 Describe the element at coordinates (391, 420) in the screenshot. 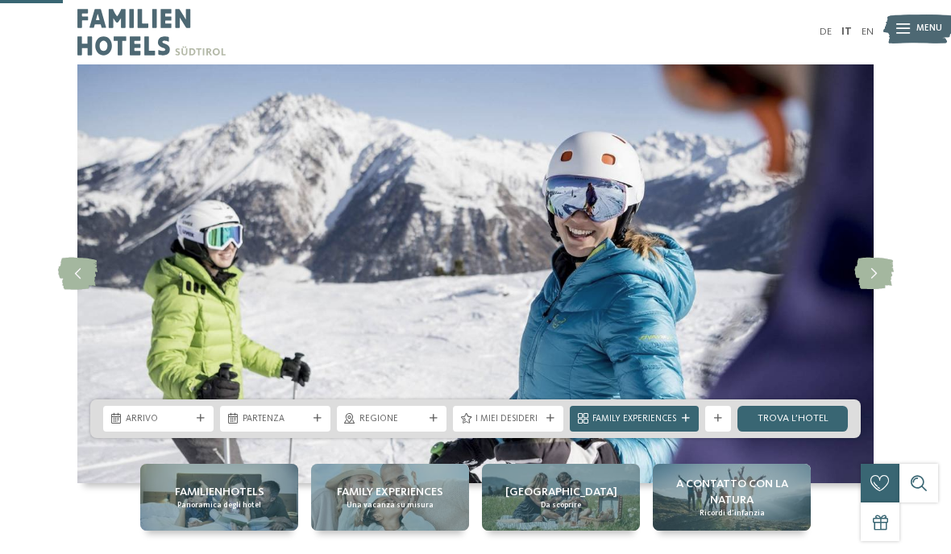

I see `span: Regione` at that location.